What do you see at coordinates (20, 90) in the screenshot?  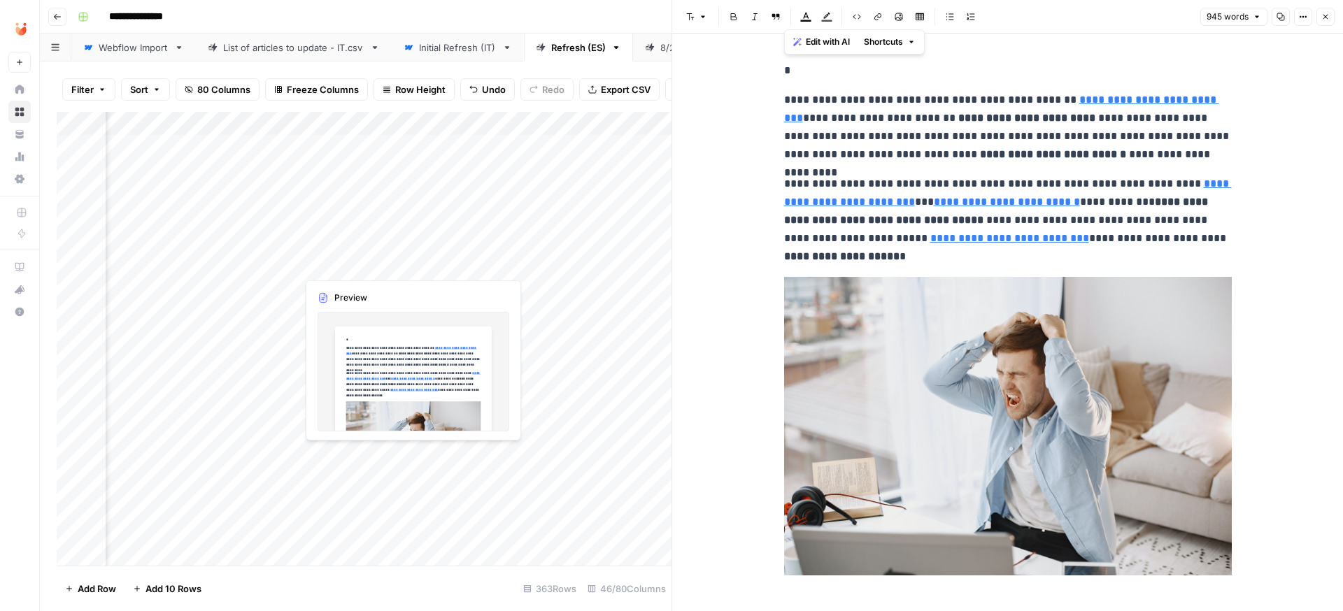 I see `a: Home` at bounding box center [20, 90].